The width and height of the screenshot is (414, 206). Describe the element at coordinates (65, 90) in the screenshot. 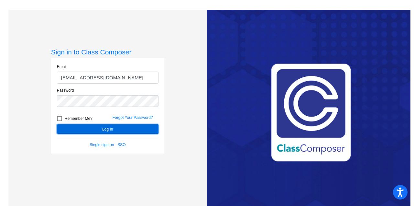

I see `label: Password` at that location.